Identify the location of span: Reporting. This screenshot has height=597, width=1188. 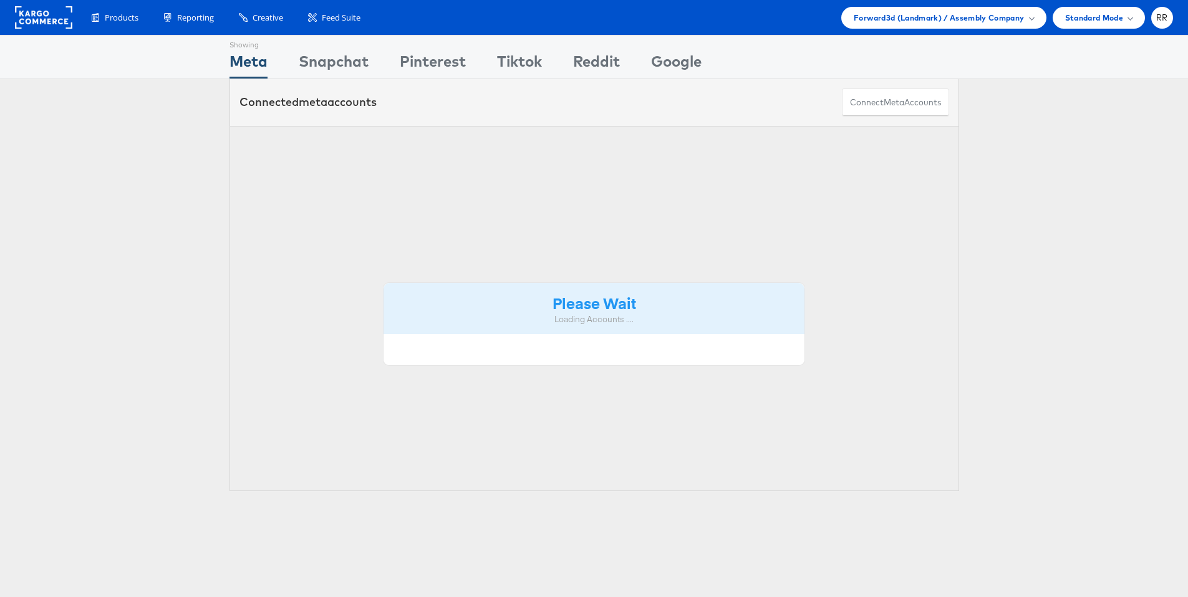
(195, 17).